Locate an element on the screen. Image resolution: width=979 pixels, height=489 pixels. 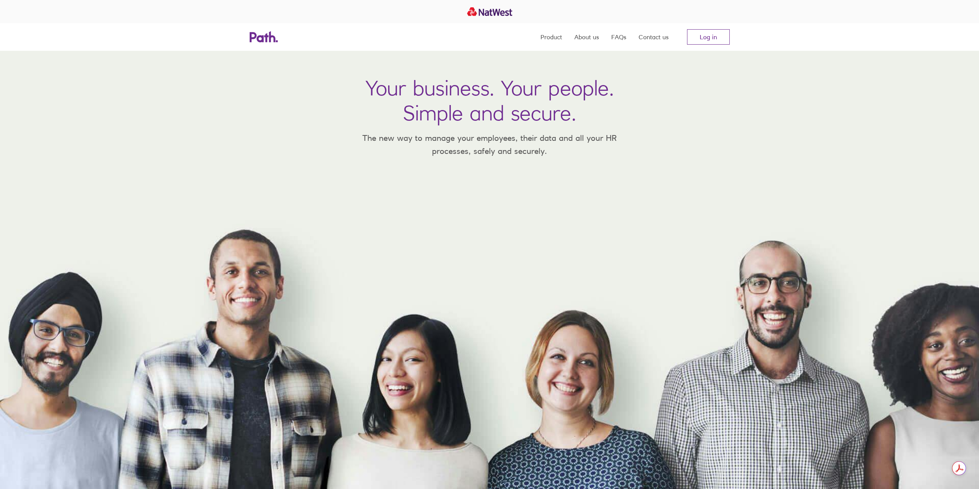
p: The new way to manage your employees, their data and all your HR processes, safely and securely. is located at coordinates (490, 144).